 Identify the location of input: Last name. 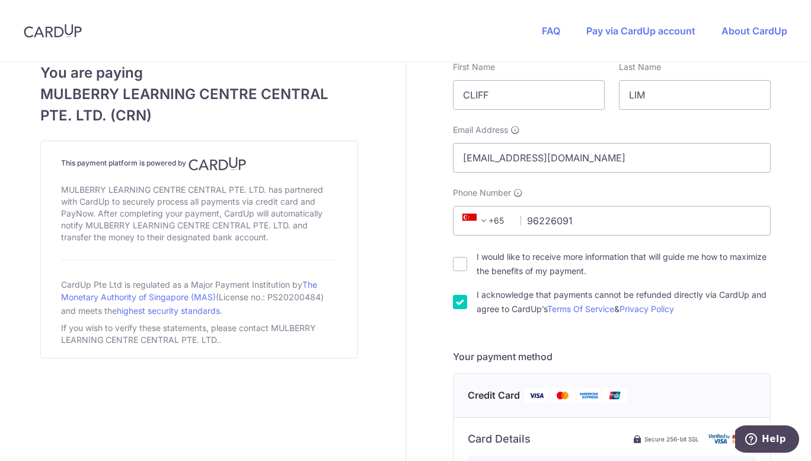
(695, 95).